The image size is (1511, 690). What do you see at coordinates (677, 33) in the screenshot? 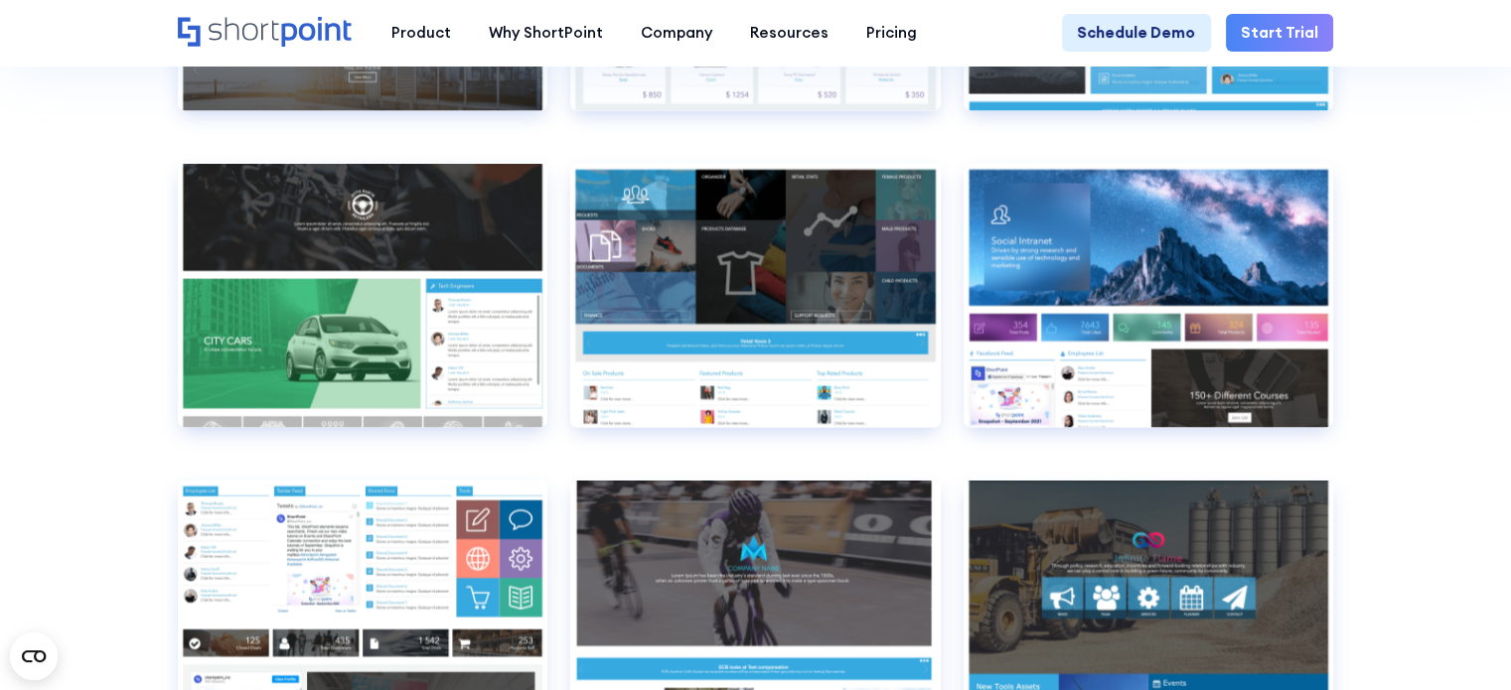
I see `a: Company` at bounding box center [677, 33].